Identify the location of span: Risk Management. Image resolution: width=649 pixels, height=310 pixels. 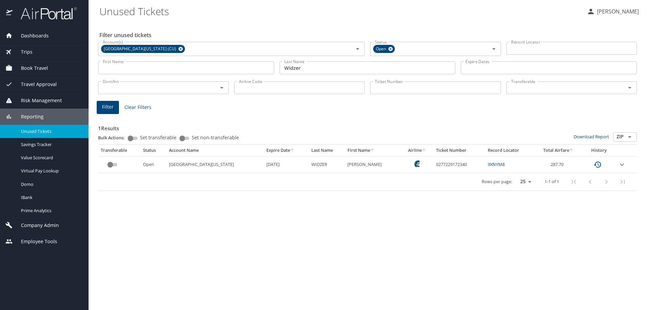
(37, 101).